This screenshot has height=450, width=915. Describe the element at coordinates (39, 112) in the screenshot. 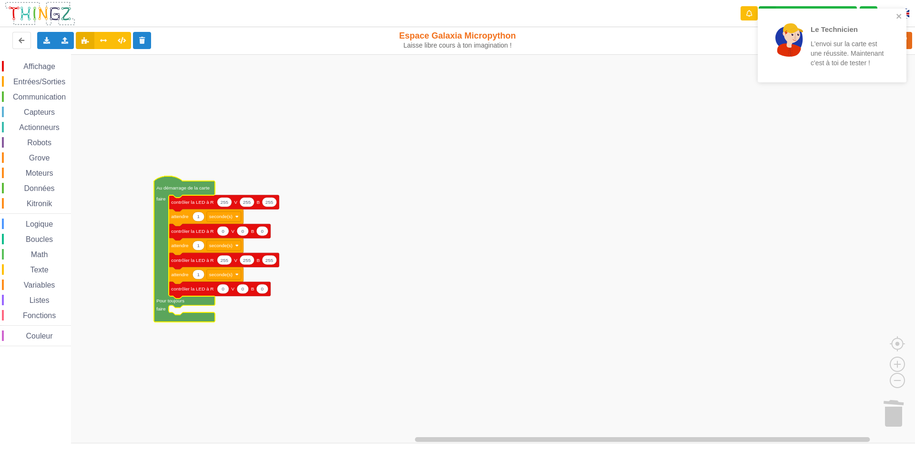

I see `span: Capteurs` at that location.